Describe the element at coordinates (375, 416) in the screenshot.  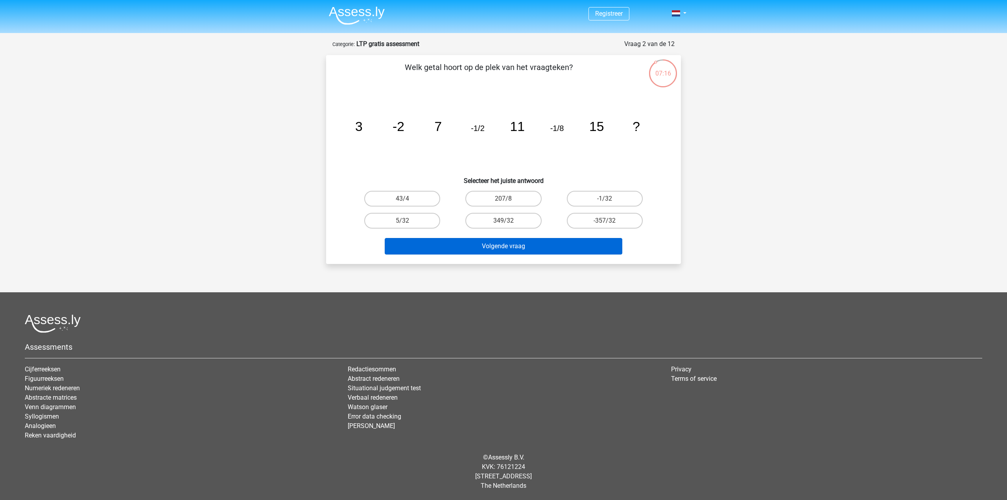
I see `a: Error data checking` at that location.